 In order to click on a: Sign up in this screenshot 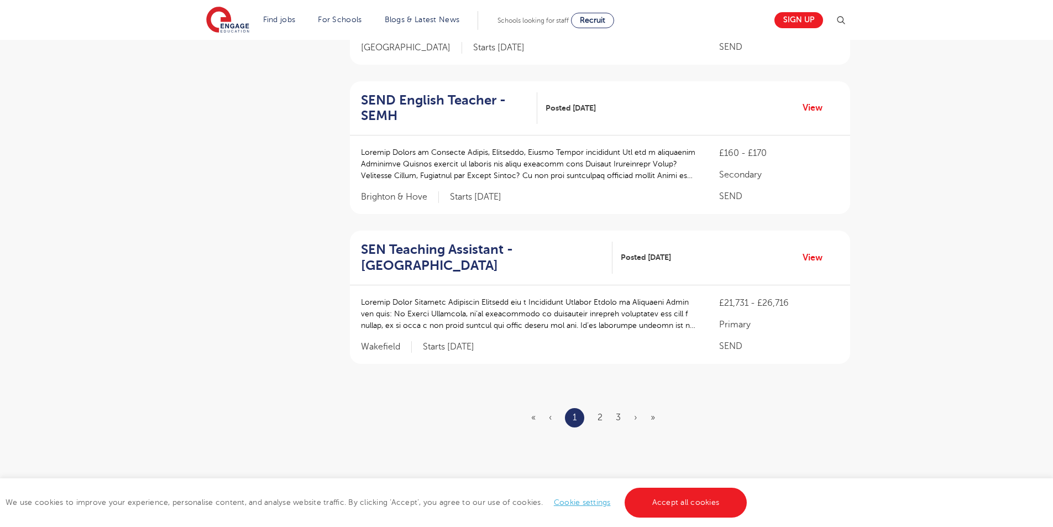, I will do `click(798, 20)`.